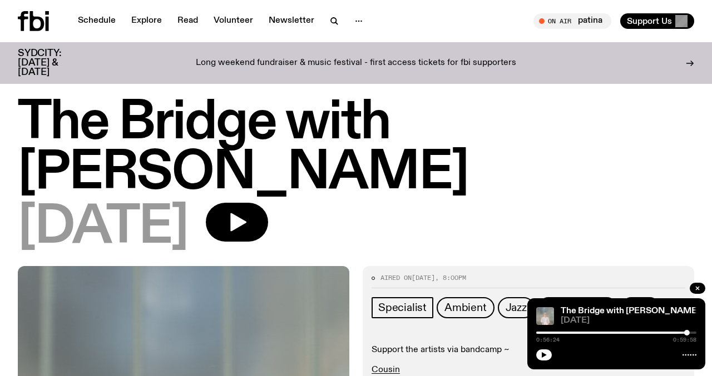  What do you see at coordinates (528, 350) in the screenshot?
I see `p: Support the artists via bandcamp ~` at bounding box center [528, 350].